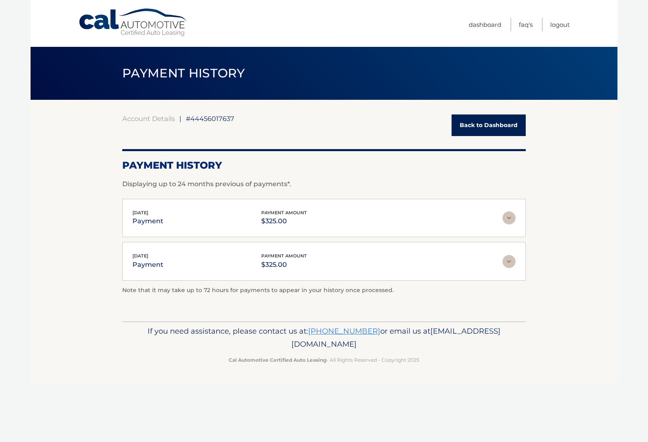 The height and width of the screenshot is (442, 648). Describe the element at coordinates (324, 338) in the screenshot. I see `p: If you need assistance, please contact us at: or email us at` at that location.